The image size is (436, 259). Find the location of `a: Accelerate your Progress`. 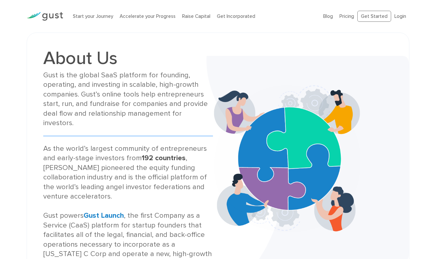

a: Accelerate your Progress is located at coordinates (148, 16).